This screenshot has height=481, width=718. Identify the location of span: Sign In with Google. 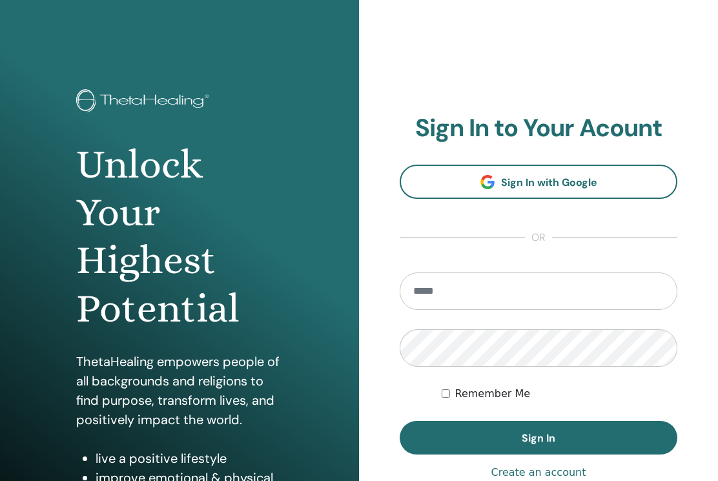
(549, 182).